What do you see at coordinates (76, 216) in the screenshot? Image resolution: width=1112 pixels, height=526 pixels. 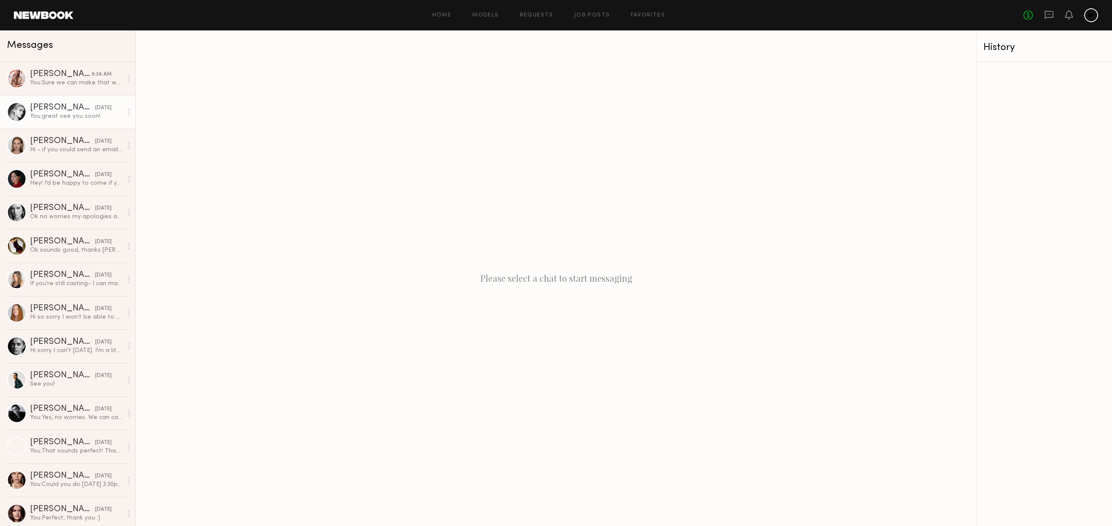 I see `div: Ok no worries my apologies again! Work took longer than expected… Let’s stay in touch and thank y...` at bounding box center [76, 216].